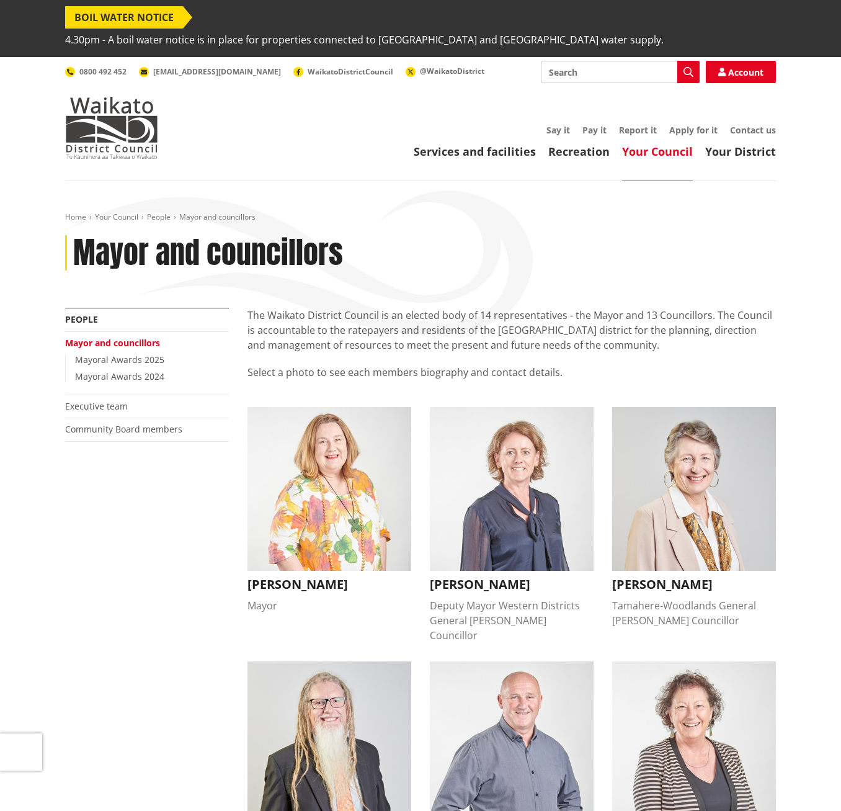  Describe the element at coordinates (475, 151) in the screenshot. I see `a: Services and facilities` at that location.